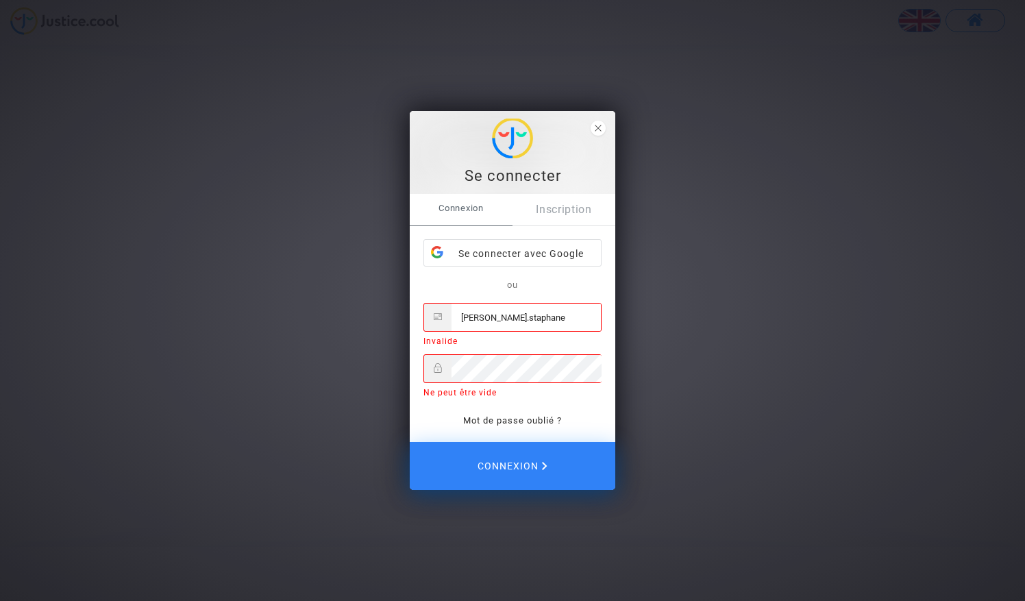 The image size is (1025, 601). Describe the element at coordinates (512, 466) in the screenshot. I see `button: Connexion` at that location.